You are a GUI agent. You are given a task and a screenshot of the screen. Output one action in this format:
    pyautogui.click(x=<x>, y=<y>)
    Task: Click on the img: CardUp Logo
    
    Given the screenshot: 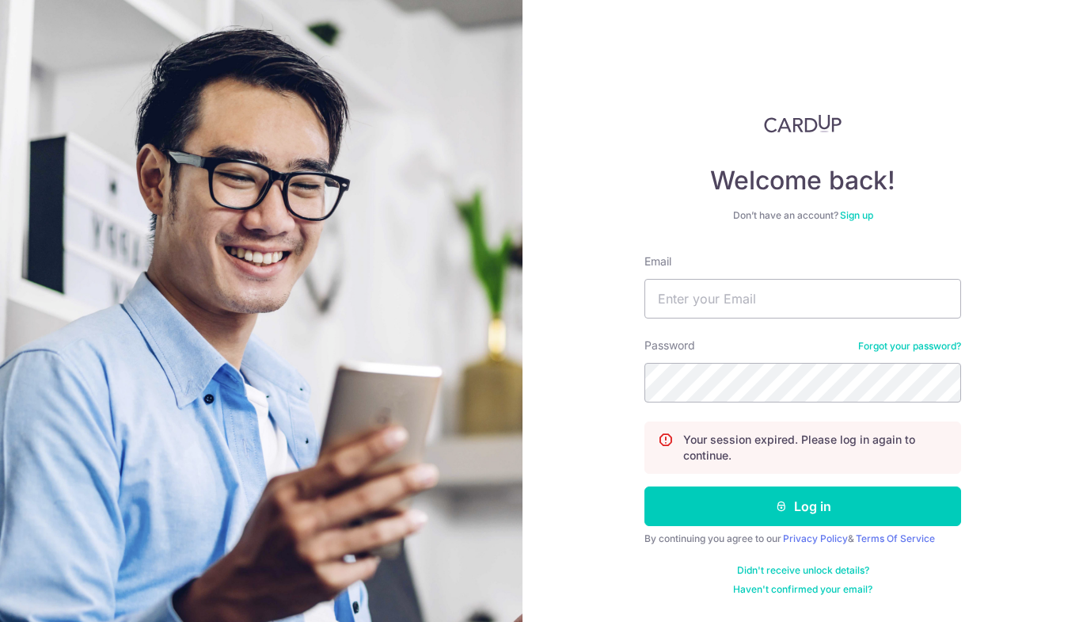 What is the action you would take?
    pyautogui.click(x=803, y=124)
    